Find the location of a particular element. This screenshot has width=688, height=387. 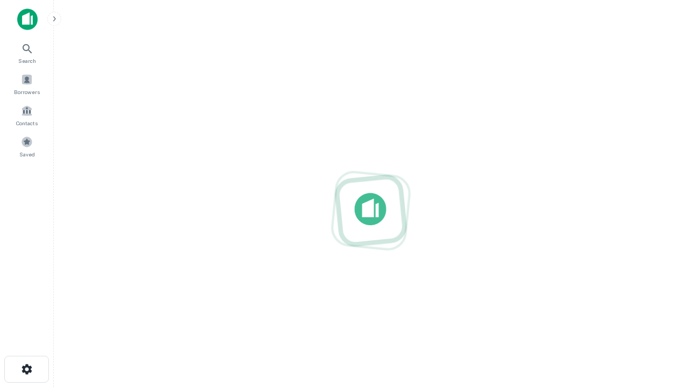

span: Contacts is located at coordinates (27, 123).